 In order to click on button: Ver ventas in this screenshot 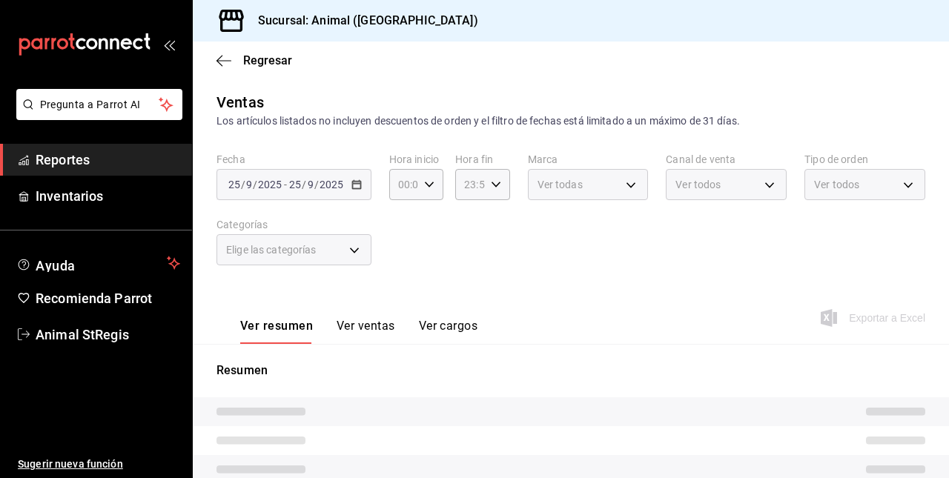, I will do `click(365, 331)`.